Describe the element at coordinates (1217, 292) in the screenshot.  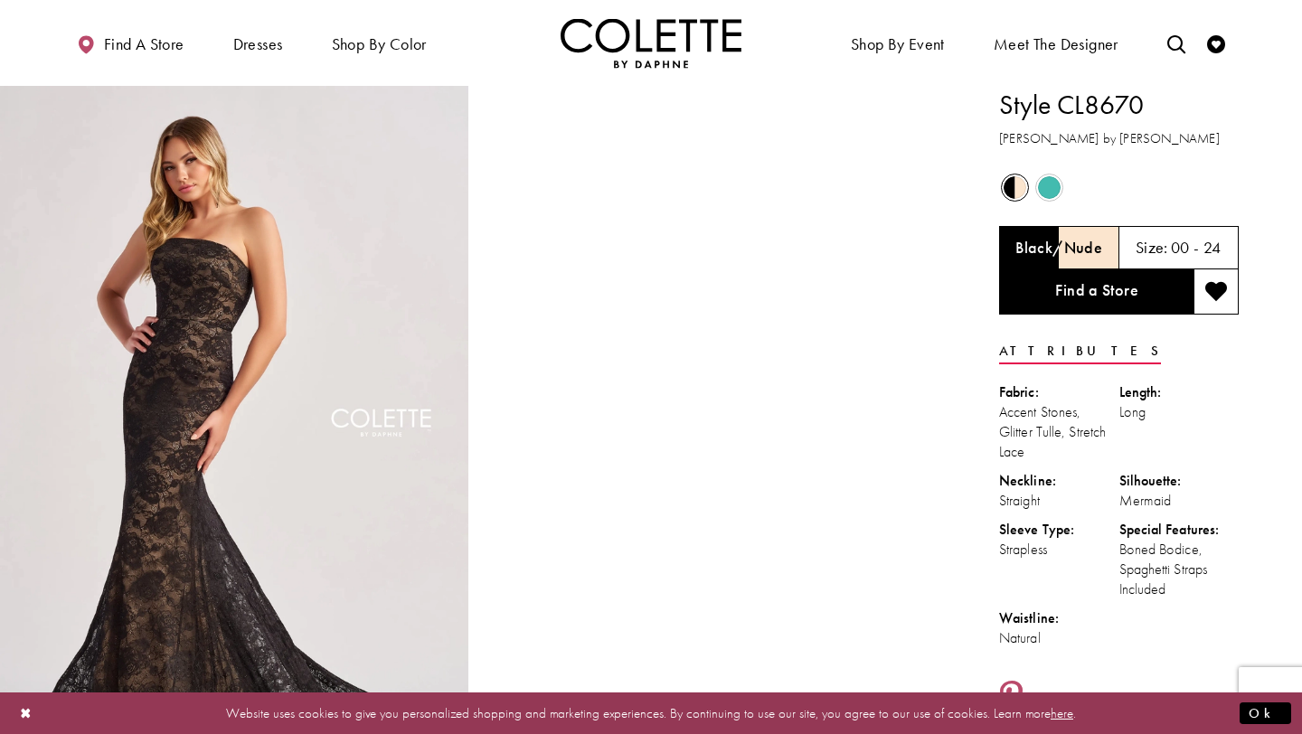
I see `button: Add to wishlist` at that location.